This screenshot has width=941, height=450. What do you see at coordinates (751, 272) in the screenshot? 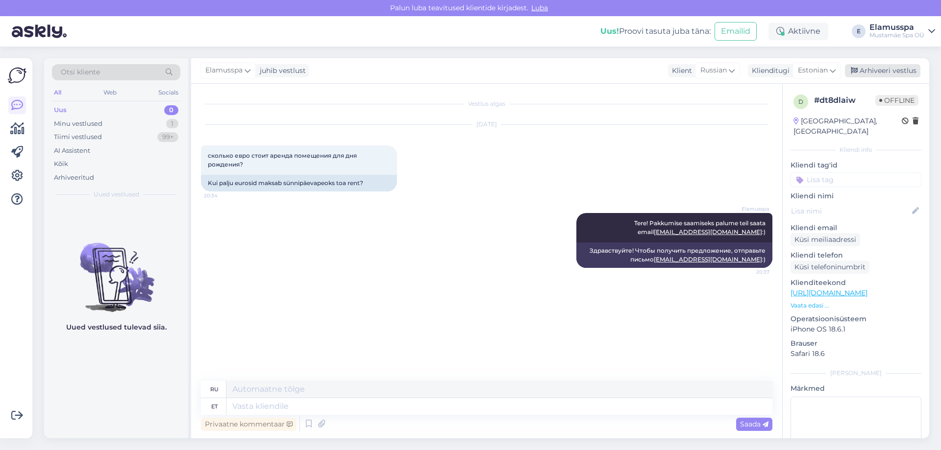
I see `span: 20:37` at bounding box center [751, 272].